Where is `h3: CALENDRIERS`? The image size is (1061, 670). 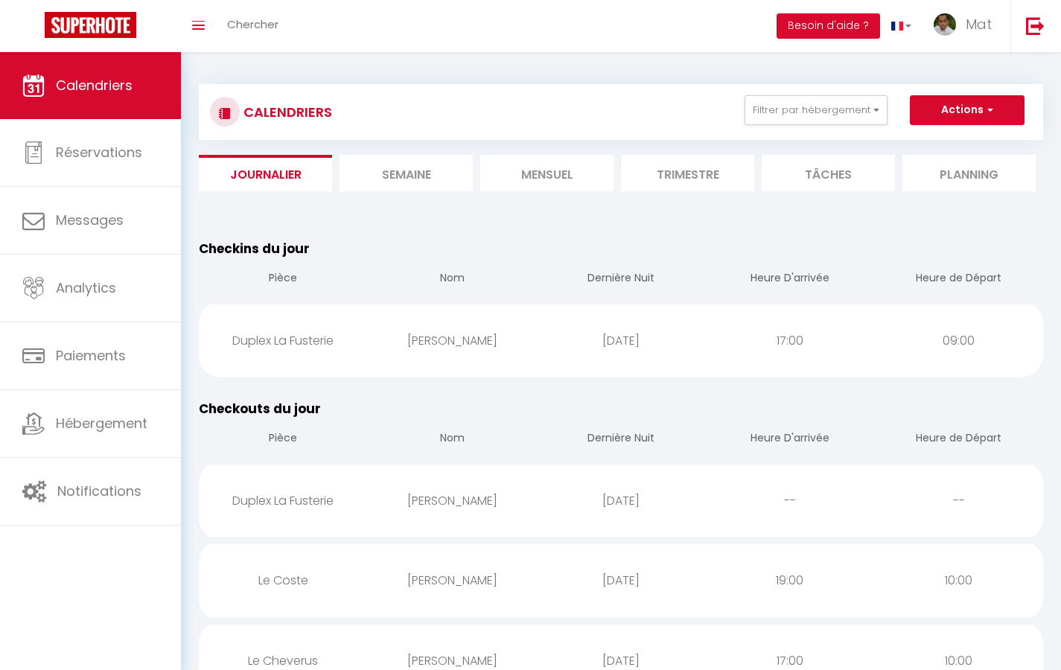
h3: CALENDRIERS is located at coordinates (286, 112).